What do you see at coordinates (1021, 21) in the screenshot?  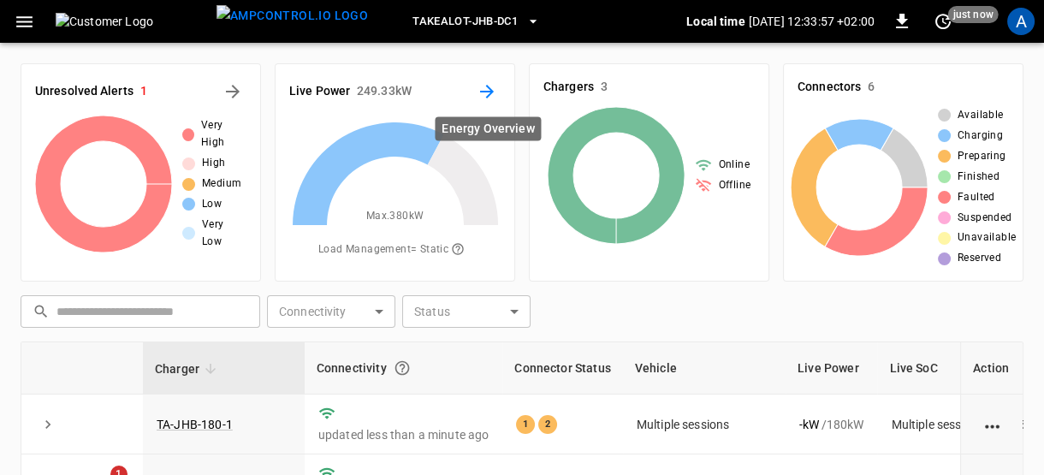 I see `div: profile-icon` at bounding box center [1021, 21].